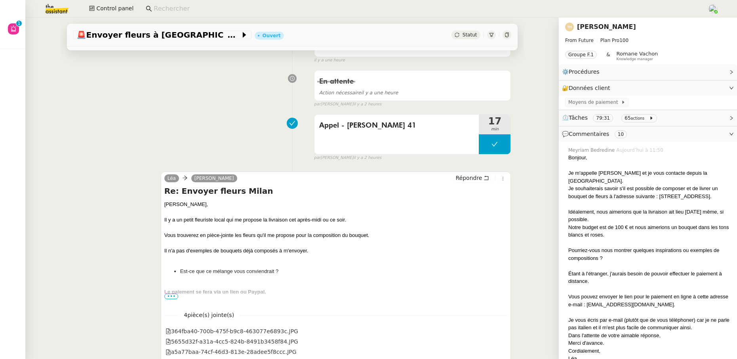 Image resolution: width=737 pixels, height=359 pixels. I want to click on nz-tag: 79:31, so click(603, 118).